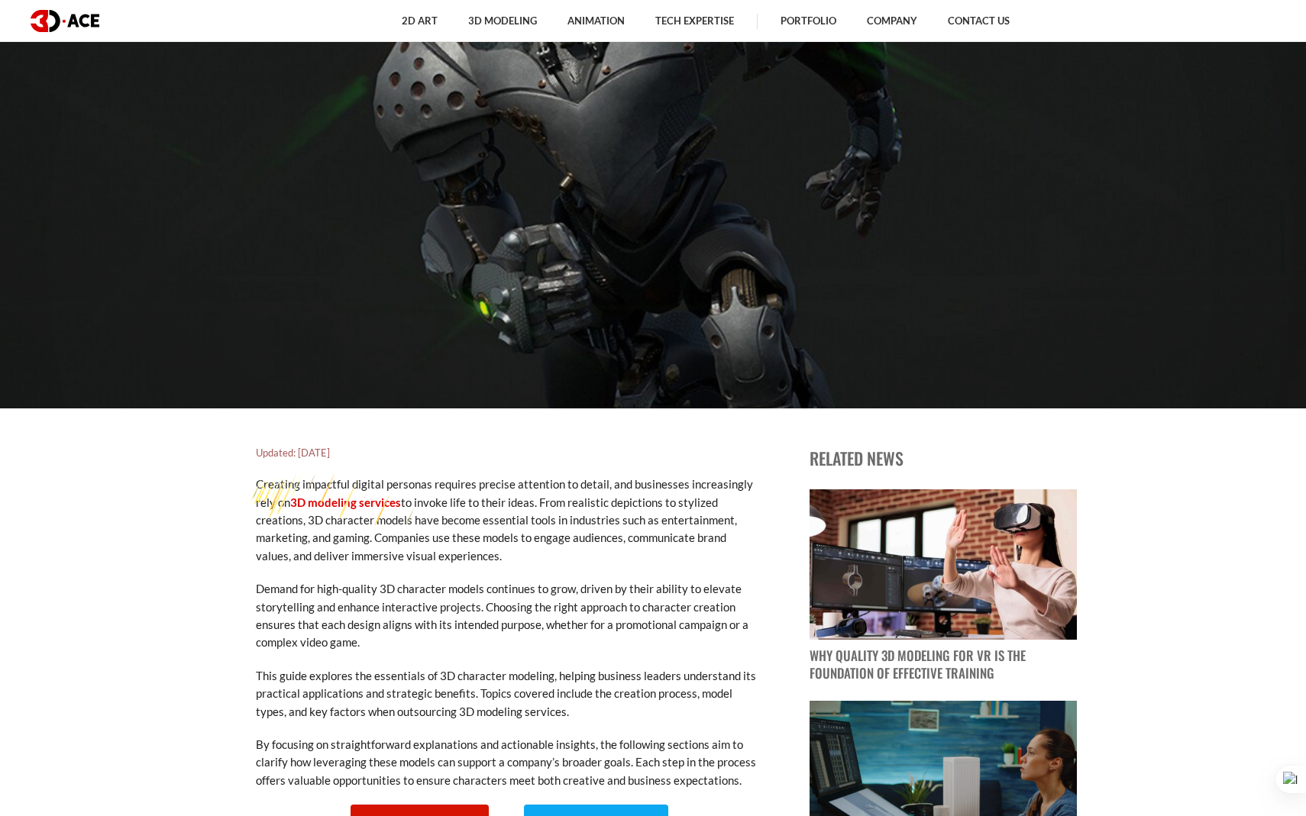 Image resolution: width=1306 pixels, height=816 pixels. What do you see at coordinates (943, 586) in the screenshot?
I see `a: blog post image Why Quality 3D Modeling for VR Is the Foundation of Effective Training` at bounding box center [943, 586].